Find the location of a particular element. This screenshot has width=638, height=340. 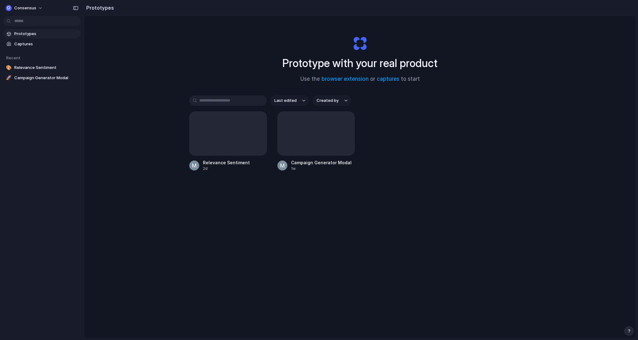

span: Captures is located at coordinates (46, 44).